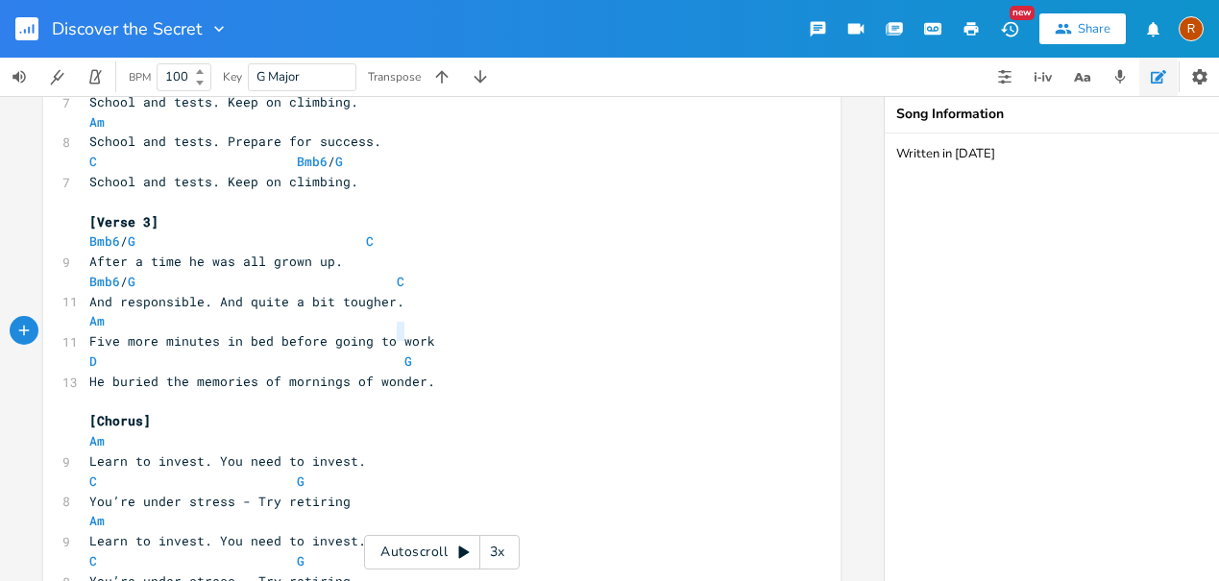 The width and height of the screenshot is (1219, 581). Describe the element at coordinates (233, 77) in the screenshot. I see `div: Key` at that location.